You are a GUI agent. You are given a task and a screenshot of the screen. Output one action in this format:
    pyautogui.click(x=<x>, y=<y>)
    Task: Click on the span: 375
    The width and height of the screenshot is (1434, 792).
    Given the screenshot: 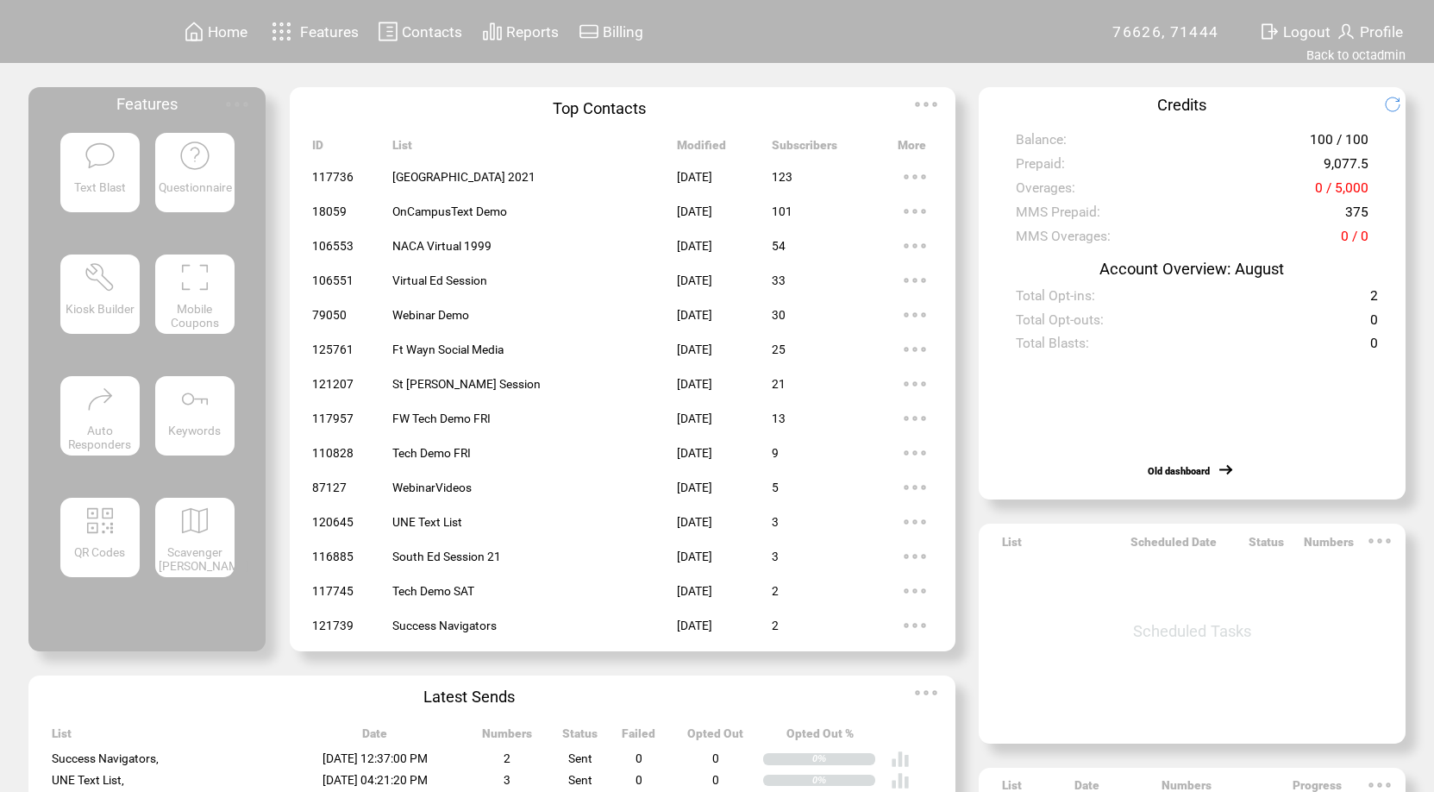 What is the action you would take?
    pyautogui.click(x=1357, y=216)
    